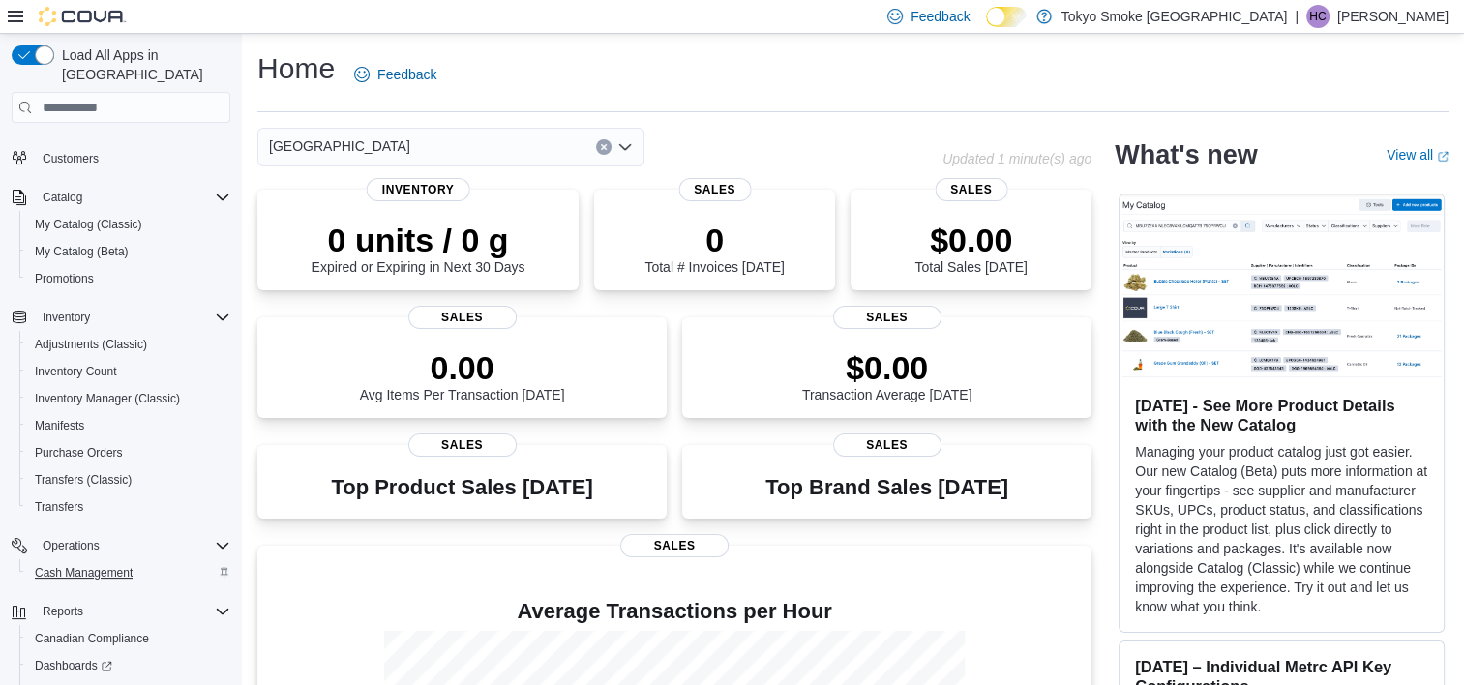  Describe the element at coordinates (121, 317) in the screenshot. I see `button: Inventory` at that location.